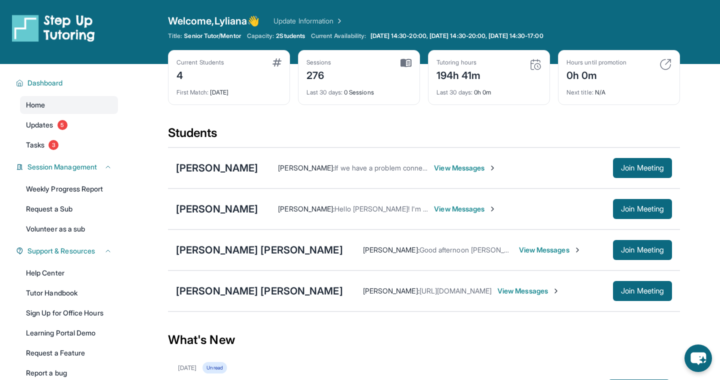 The width and height of the screenshot is (720, 380). I want to click on div: Current Students, so click(200, 63).